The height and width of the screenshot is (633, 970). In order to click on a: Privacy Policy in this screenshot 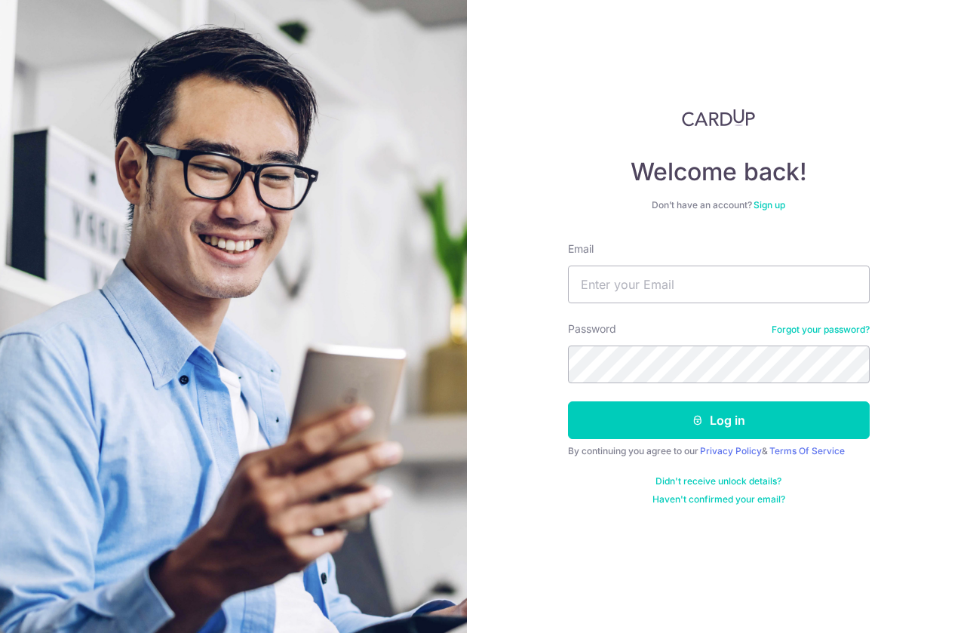, I will do `click(731, 450)`.